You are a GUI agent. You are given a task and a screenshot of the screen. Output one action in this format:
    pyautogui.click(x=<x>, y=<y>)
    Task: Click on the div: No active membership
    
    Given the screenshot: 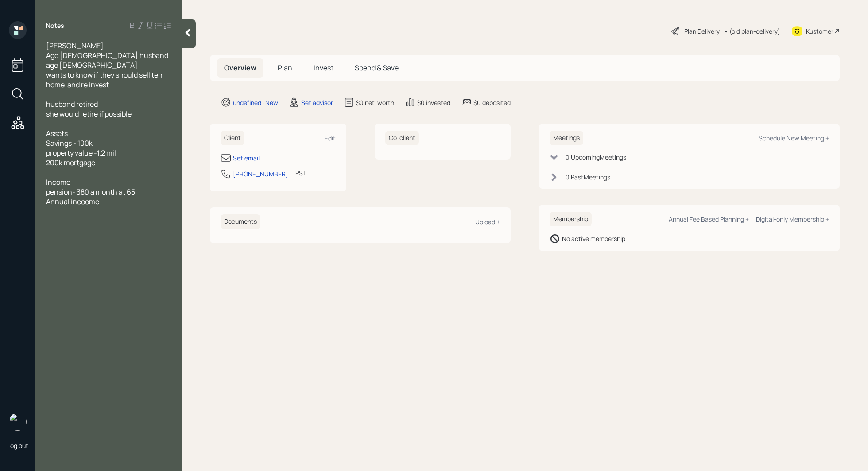 What is the action you would take?
    pyautogui.click(x=593, y=238)
    